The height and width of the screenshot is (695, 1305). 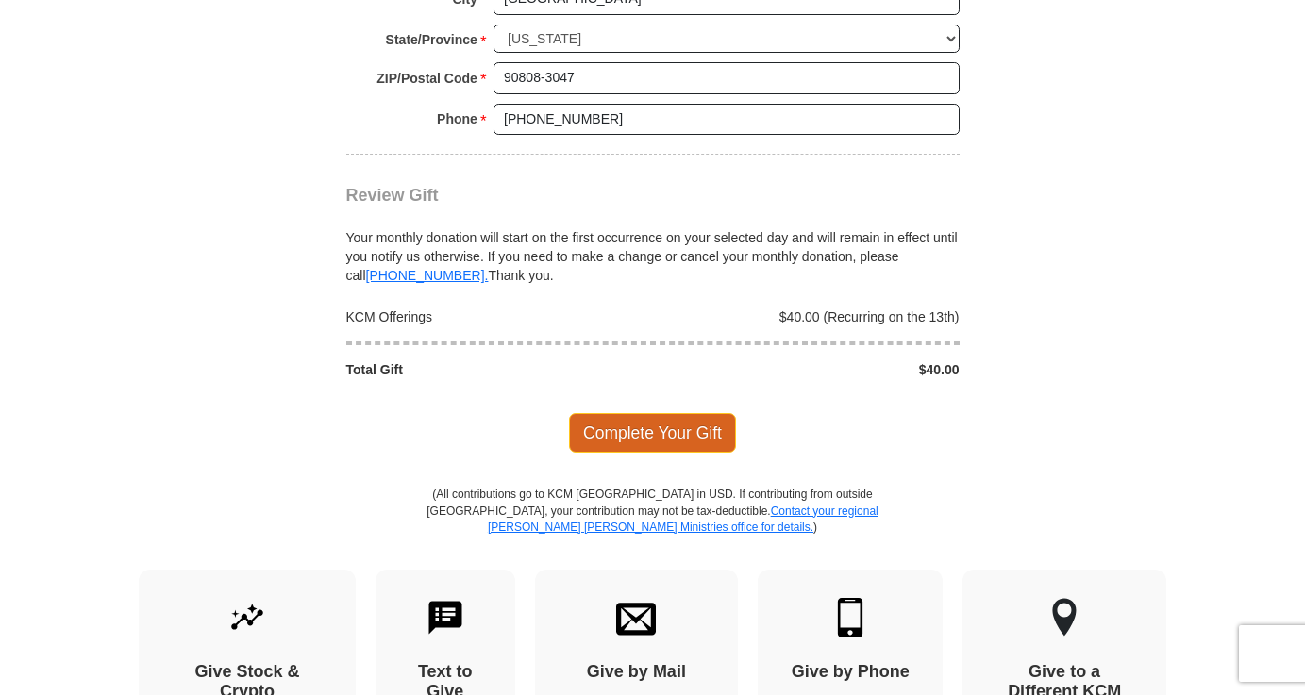 I want to click on img: give-by-stock.svg, so click(x=247, y=618).